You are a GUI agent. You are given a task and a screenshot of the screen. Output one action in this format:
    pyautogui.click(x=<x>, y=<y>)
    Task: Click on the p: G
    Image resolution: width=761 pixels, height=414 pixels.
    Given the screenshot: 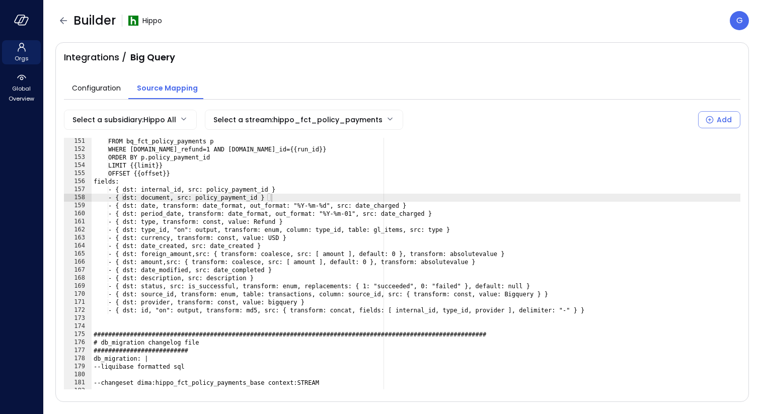 What is the action you would take?
    pyautogui.click(x=739, y=21)
    